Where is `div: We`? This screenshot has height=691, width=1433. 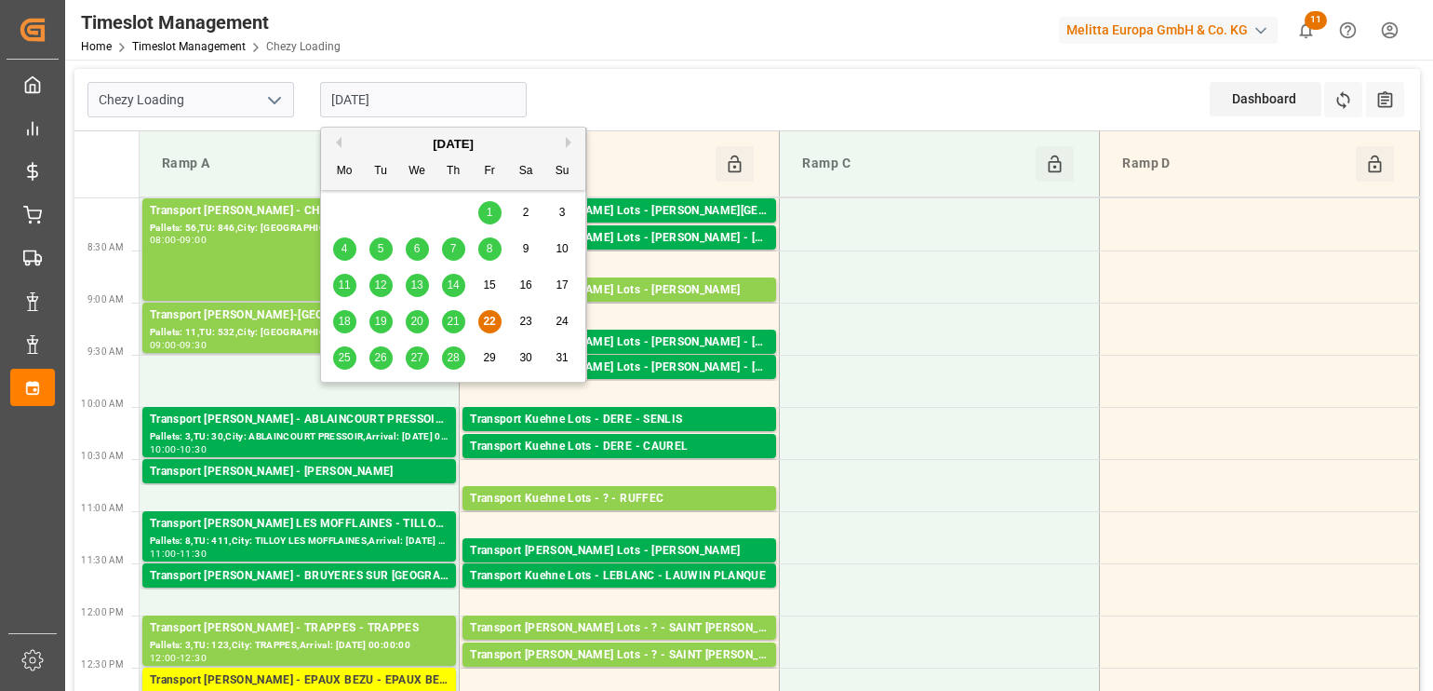
div: We is located at coordinates (417, 171).